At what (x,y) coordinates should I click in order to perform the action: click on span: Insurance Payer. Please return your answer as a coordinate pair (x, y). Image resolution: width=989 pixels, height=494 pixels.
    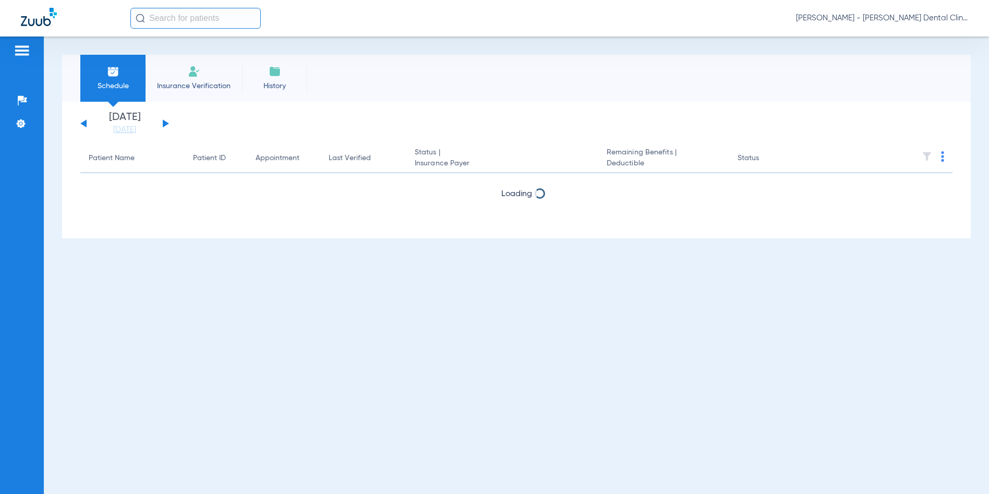
    Looking at the image, I should click on (502, 163).